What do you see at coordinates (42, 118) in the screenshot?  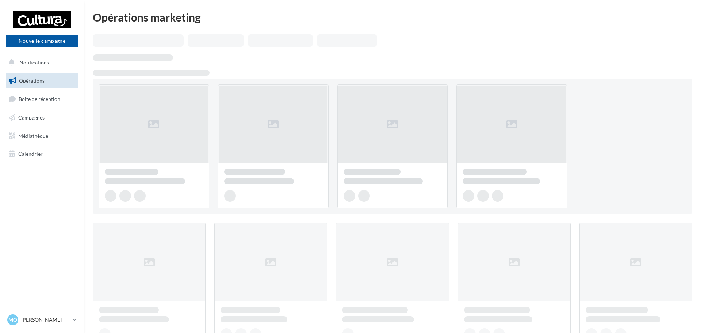 I see `a: Campagnes` at bounding box center [42, 118].